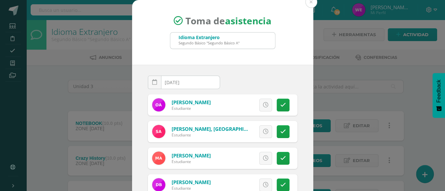 Image resolution: width=445 pixels, height=191 pixels. Describe the element at coordinates (209, 43) in the screenshot. I see `div: Segundo Básico "Segundo Básico A"` at that location.